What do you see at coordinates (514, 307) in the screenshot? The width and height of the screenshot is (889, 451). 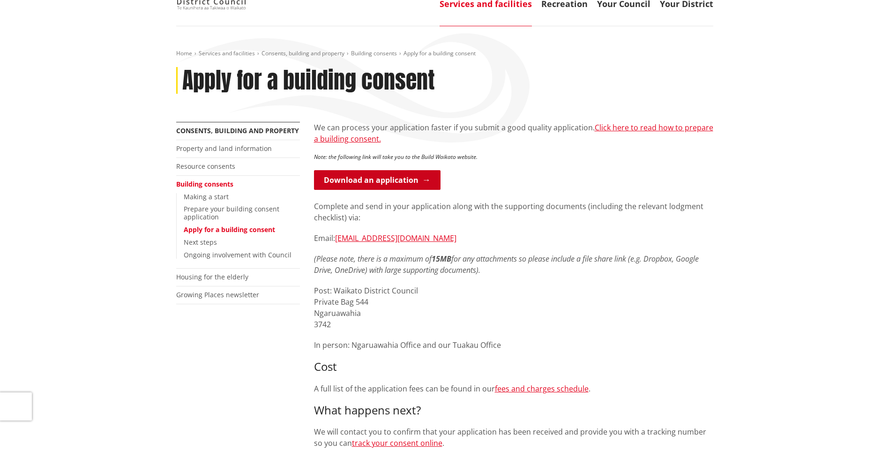 I see `p: Post: Waikato District Council Private Bag 544 Ngaruawahia 3742` at bounding box center [514, 307].